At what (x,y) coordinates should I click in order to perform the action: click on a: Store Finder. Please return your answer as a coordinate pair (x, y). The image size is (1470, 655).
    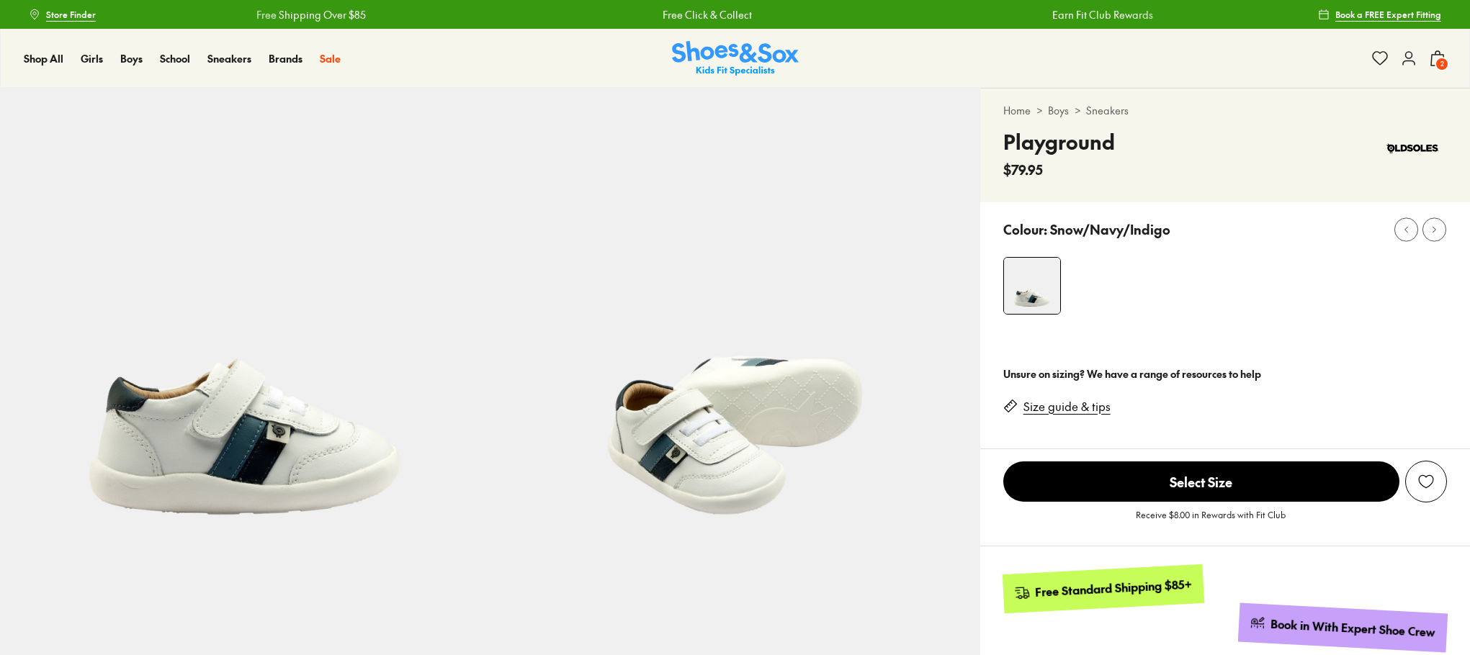
    Looking at the image, I should click on (62, 14).